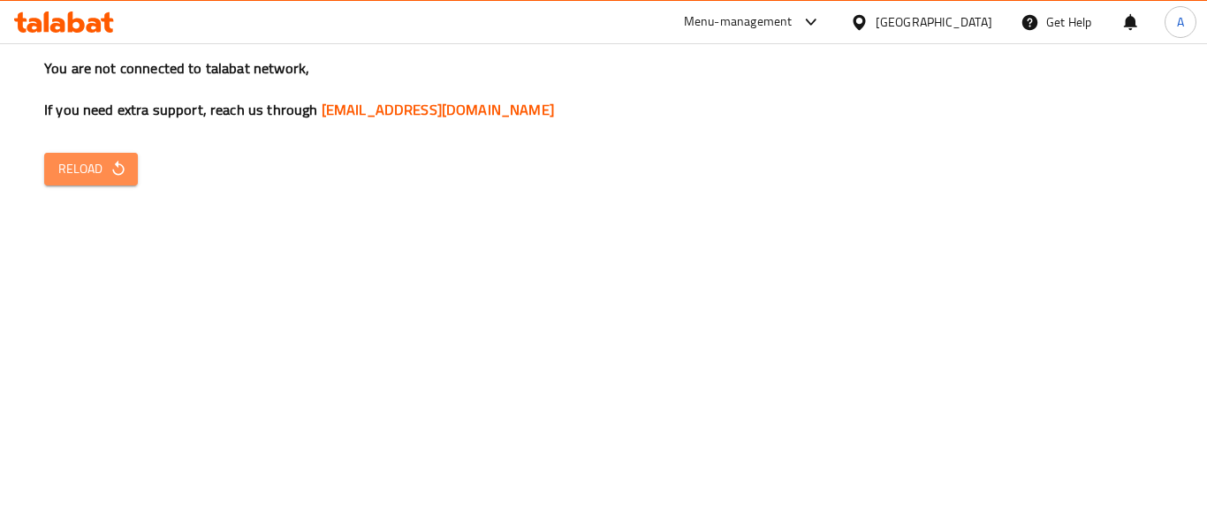 The height and width of the screenshot is (529, 1207). I want to click on div: Menu-management, so click(738, 22).